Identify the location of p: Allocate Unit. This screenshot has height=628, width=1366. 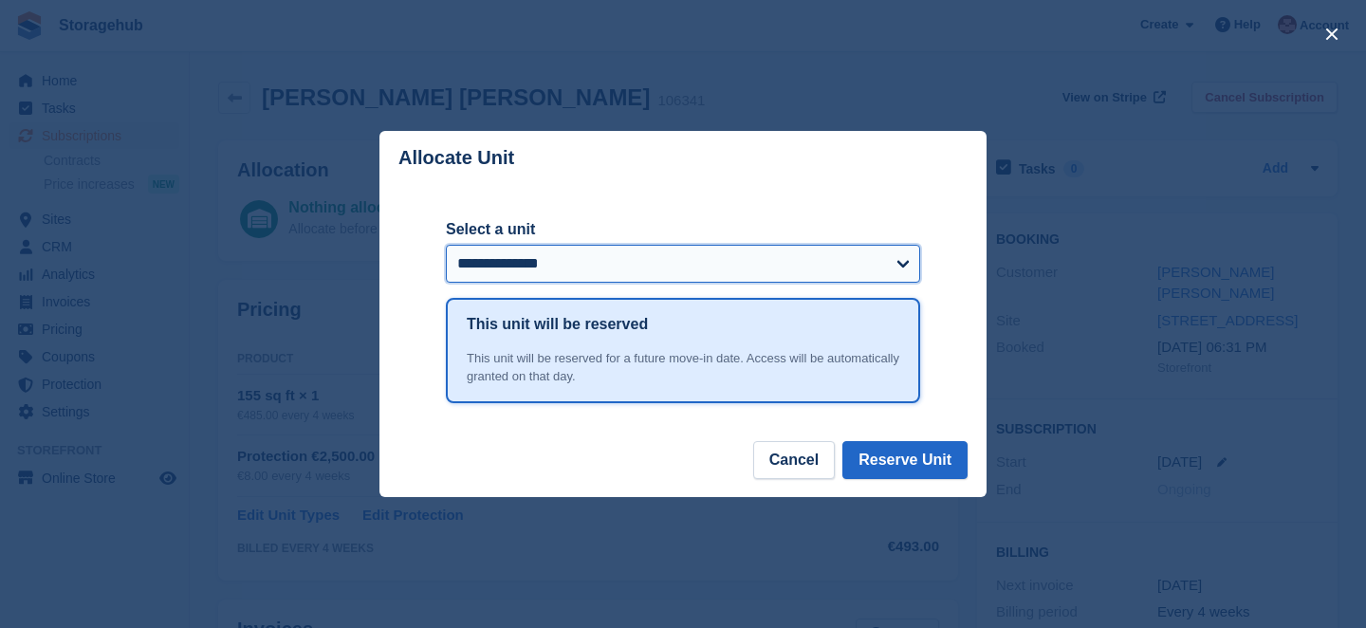
(456, 157).